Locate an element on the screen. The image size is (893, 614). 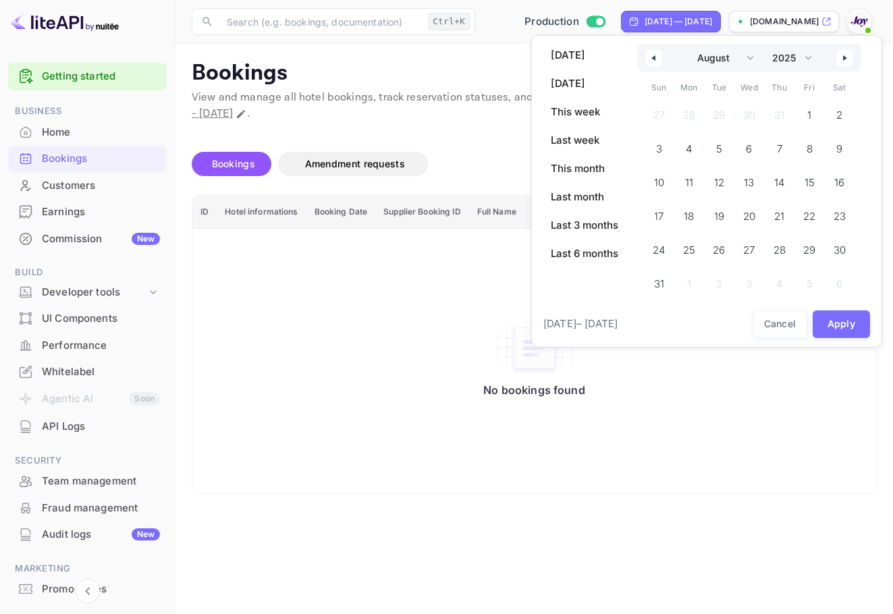
button: 29 is located at coordinates (809, 247).